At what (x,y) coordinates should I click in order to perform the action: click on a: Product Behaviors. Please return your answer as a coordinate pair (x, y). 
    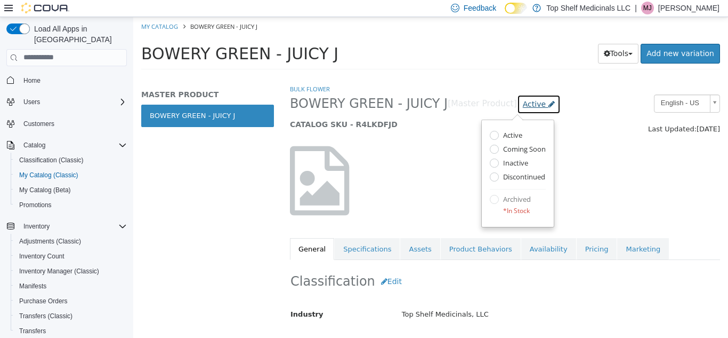
    Looking at the image, I should click on (348, 232).